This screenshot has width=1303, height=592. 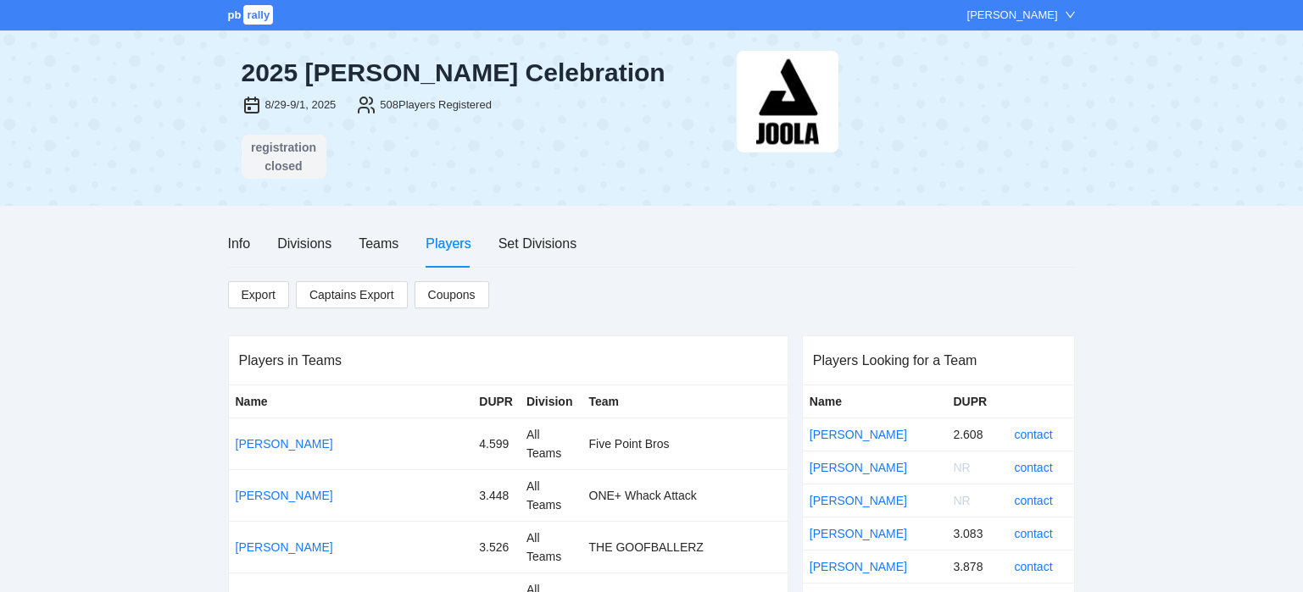 What do you see at coordinates (239, 243) in the screenshot?
I see `div: Info` at bounding box center [239, 243].